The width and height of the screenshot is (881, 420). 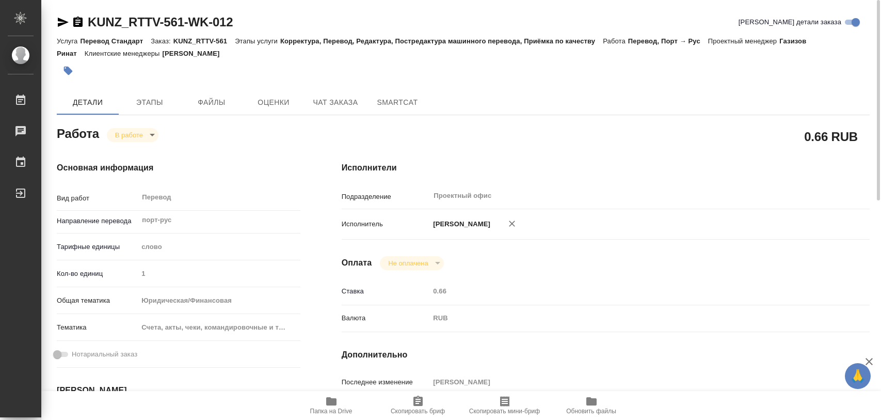 I want to click on p: Заказ:, so click(x=162, y=41).